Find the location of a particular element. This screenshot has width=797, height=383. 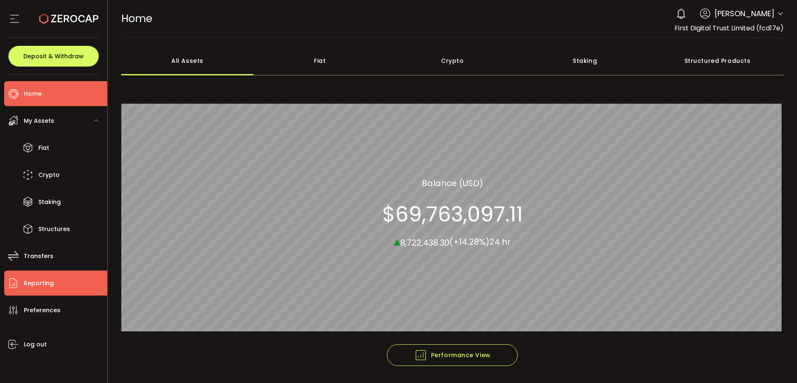

button: Performance View is located at coordinates (452, 355).